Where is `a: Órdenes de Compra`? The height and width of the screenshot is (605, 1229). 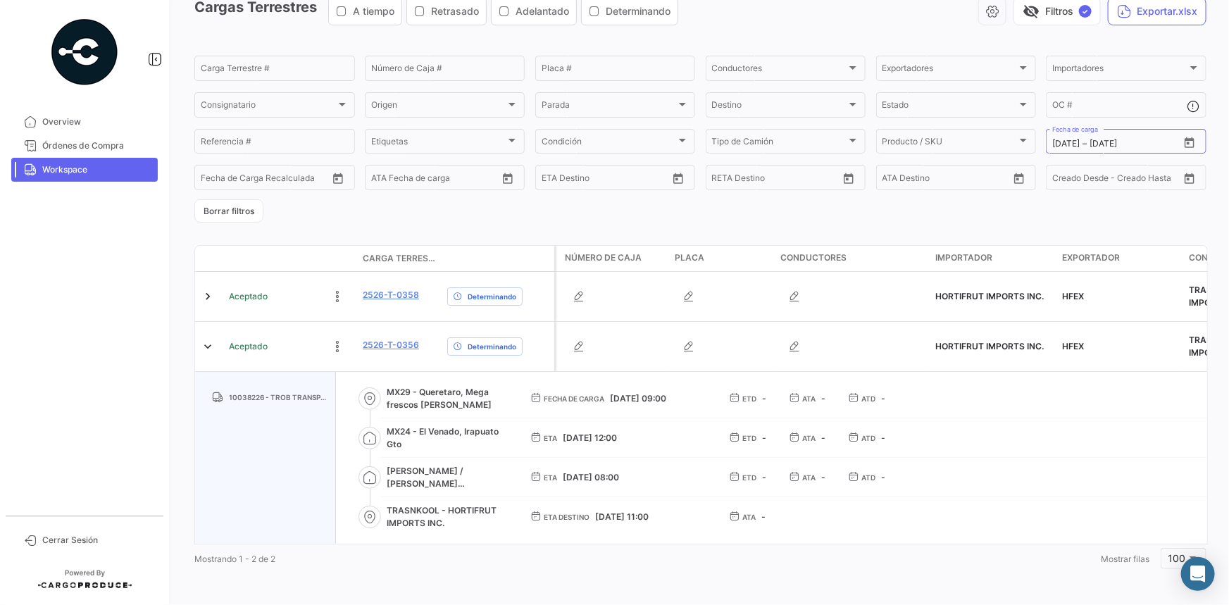
a: Órdenes de Compra is located at coordinates (85, 146).